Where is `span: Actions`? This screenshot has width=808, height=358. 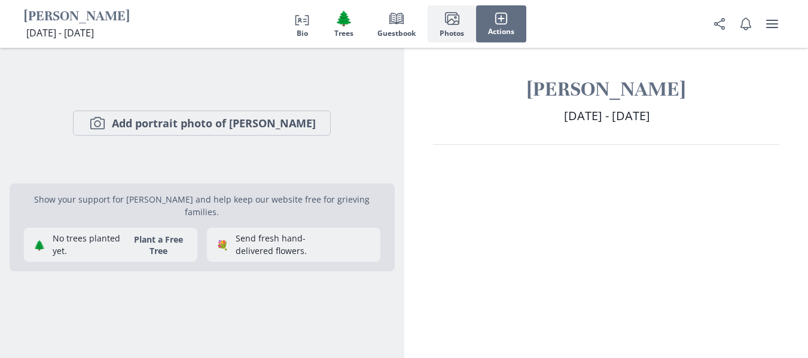
span: Actions is located at coordinates (501, 32).